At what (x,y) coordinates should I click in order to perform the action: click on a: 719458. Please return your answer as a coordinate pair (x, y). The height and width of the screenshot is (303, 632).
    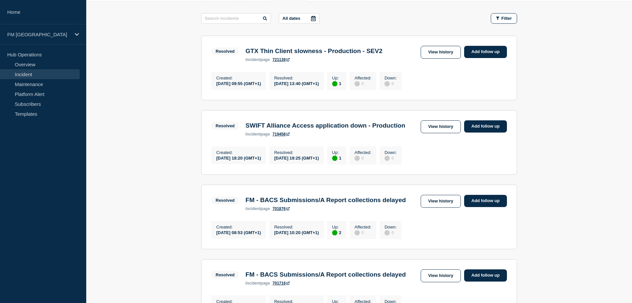
    Looking at the image, I should click on (281, 134).